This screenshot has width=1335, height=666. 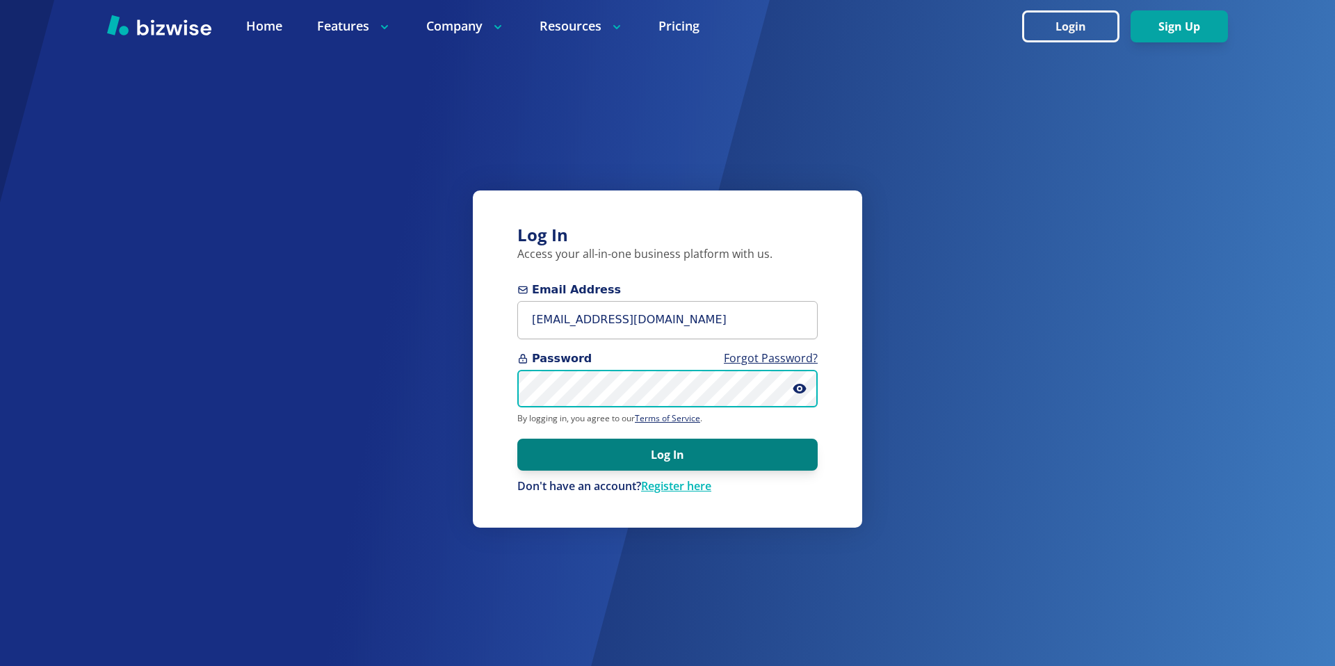 I want to click on button: Log In, so click(x=667, y=455).